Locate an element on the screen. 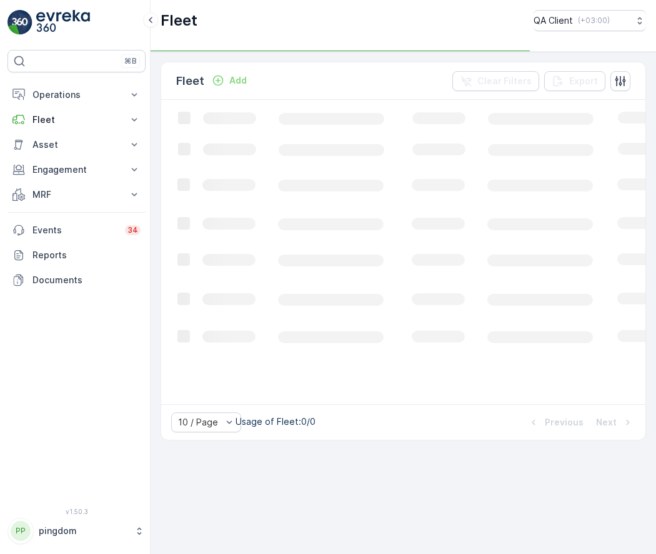 This screenshot has width=656, height=554. p: Add is located at coordinates (238, 81).